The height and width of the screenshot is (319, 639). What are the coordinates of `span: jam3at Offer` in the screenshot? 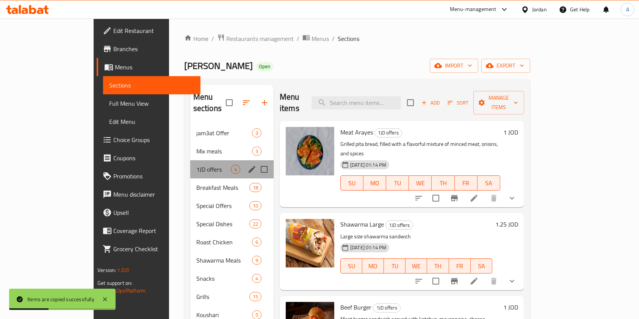 It's located at (224, 133).